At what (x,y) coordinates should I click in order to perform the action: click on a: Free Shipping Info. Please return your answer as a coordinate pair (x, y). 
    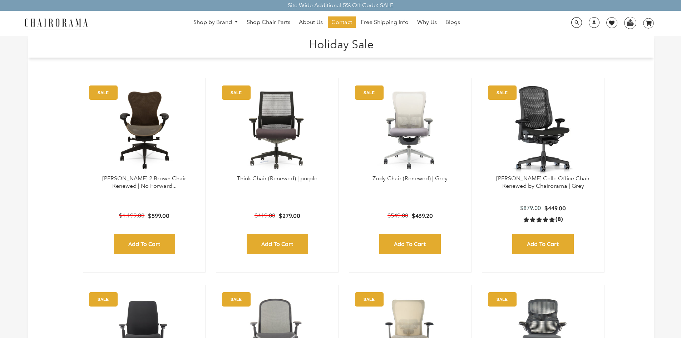
    Looking at the image, I should click on (384, 22).